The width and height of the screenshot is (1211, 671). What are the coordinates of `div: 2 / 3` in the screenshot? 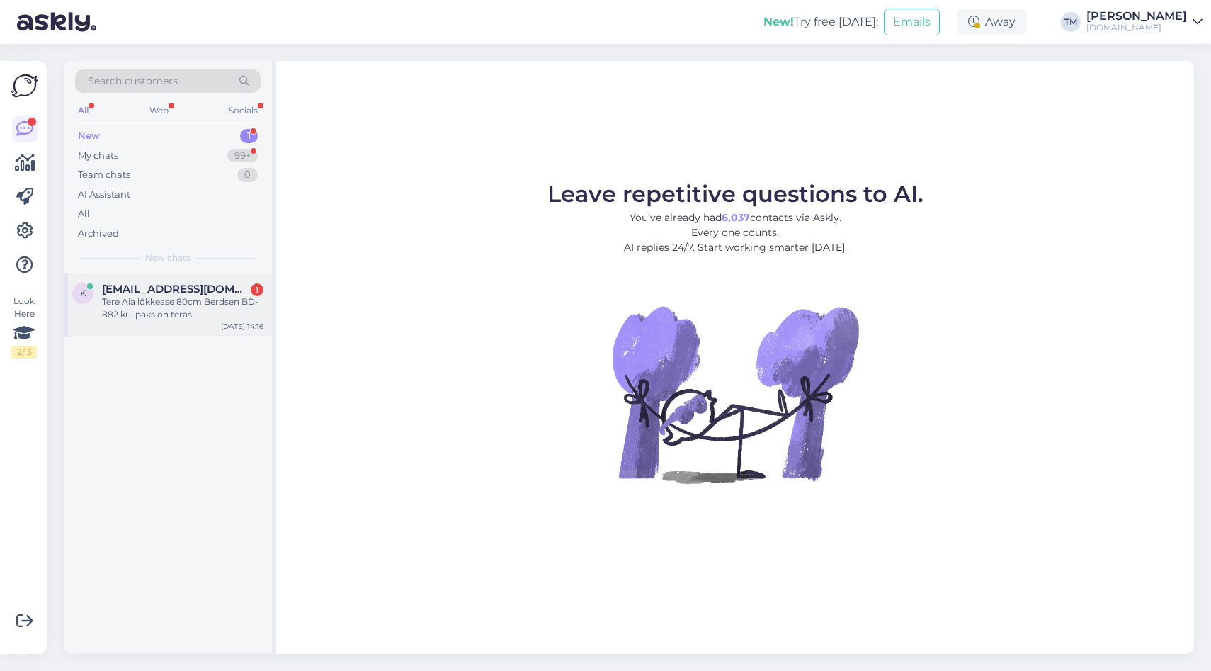 It's located at (24, 352).